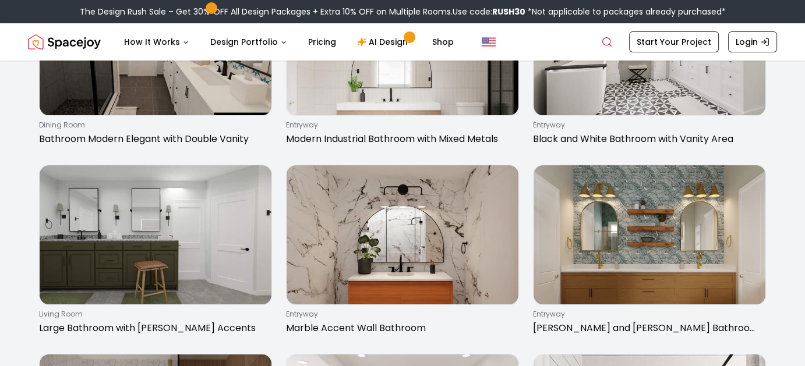  Describe the element at coordinates (402, 252) in the screenshot. I see `a: Marble Accent Wall BathroomentrywayMarble Accent Wall Bathroom` at that location.